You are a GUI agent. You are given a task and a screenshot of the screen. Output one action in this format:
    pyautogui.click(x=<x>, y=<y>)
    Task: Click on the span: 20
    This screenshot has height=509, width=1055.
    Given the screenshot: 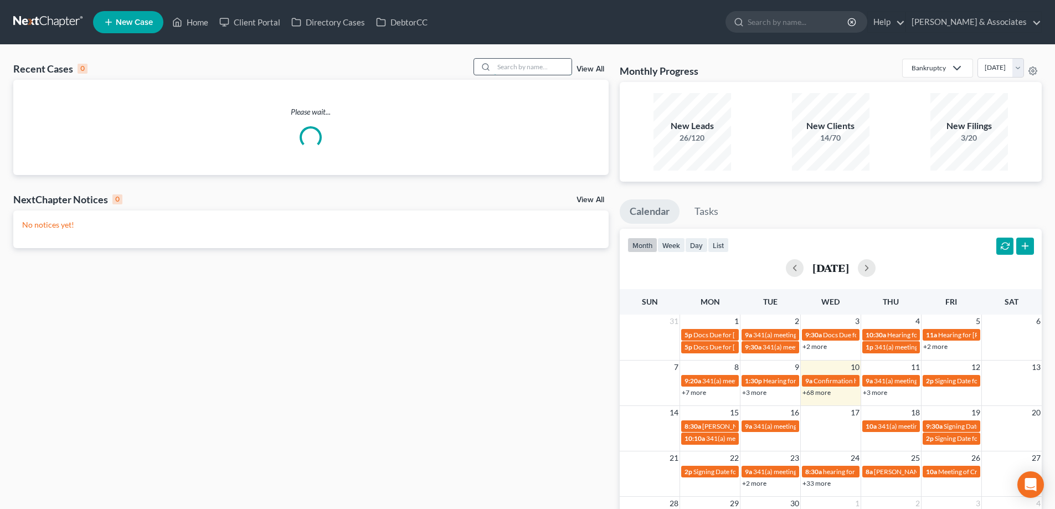 What is the action you would take?
    pyautogui.click(x=1036, y=413)
    